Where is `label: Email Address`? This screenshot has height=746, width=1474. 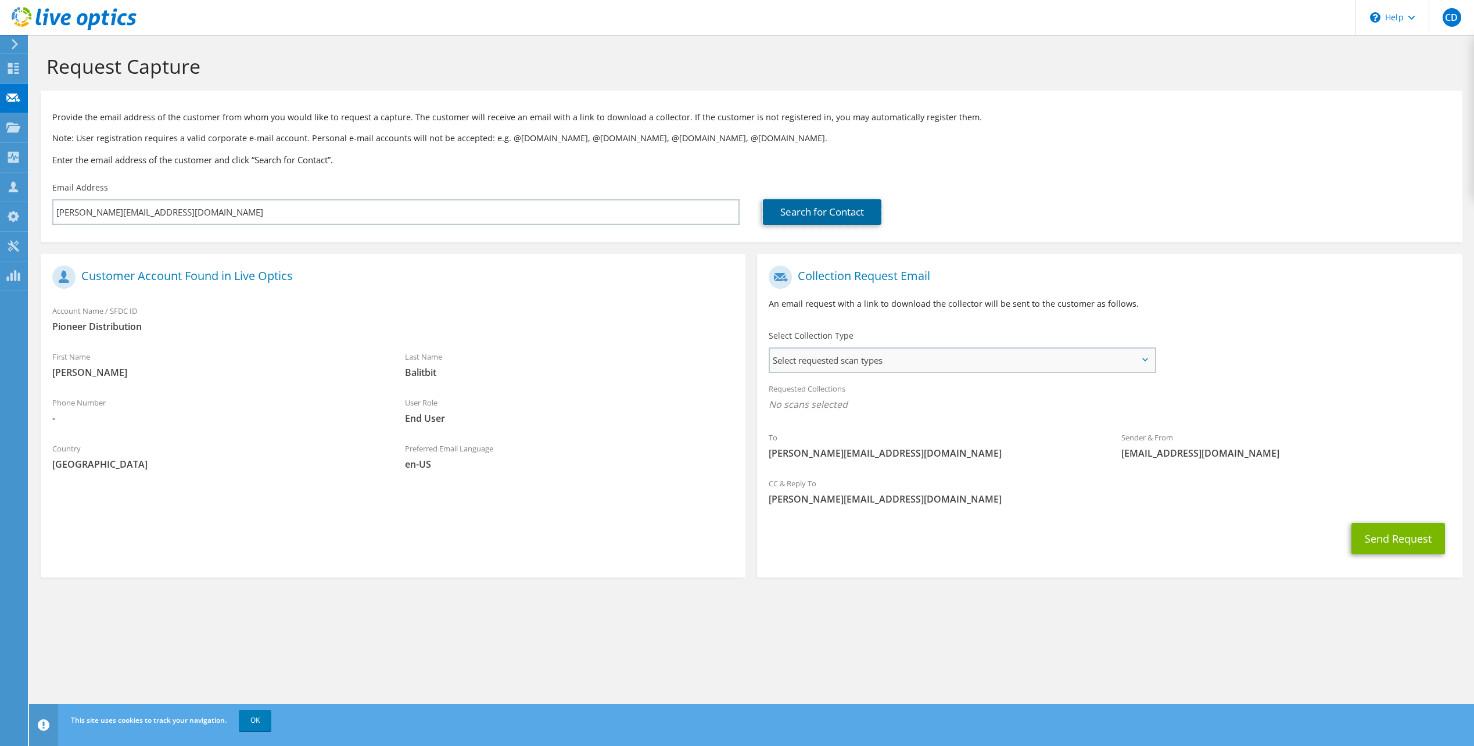 label: Email Address is located at coordinates (80, 188).